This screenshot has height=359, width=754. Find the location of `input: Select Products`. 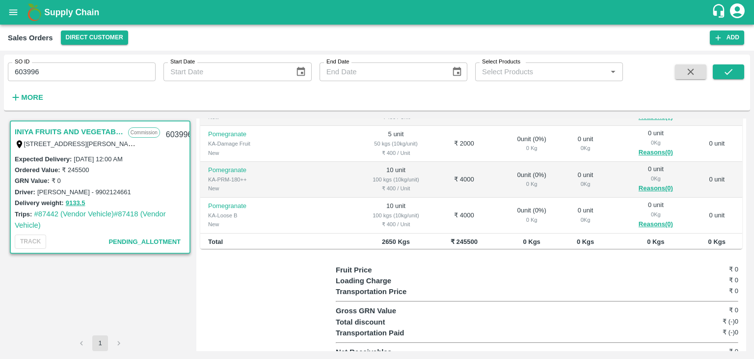

input: Select Products is located at coordinates (541, 72).